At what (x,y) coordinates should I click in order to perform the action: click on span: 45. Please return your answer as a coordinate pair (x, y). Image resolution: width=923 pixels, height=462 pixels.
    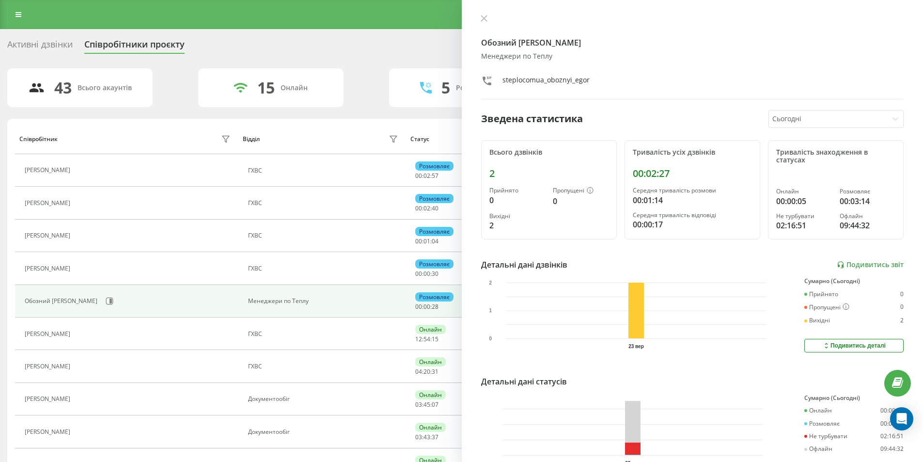
    Looking at the image, I should click on (427, 404).